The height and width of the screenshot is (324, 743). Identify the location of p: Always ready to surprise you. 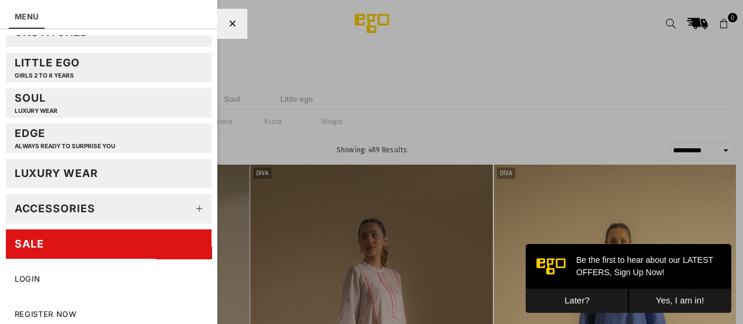
(65, 146).